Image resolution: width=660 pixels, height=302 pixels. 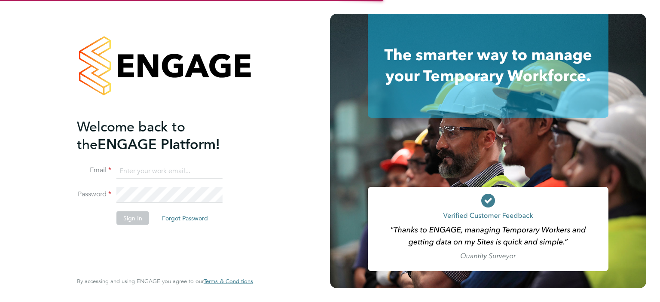 I want to click on span: By accessing and using ENGAGE you agree to our, so click(x=165, y=281).